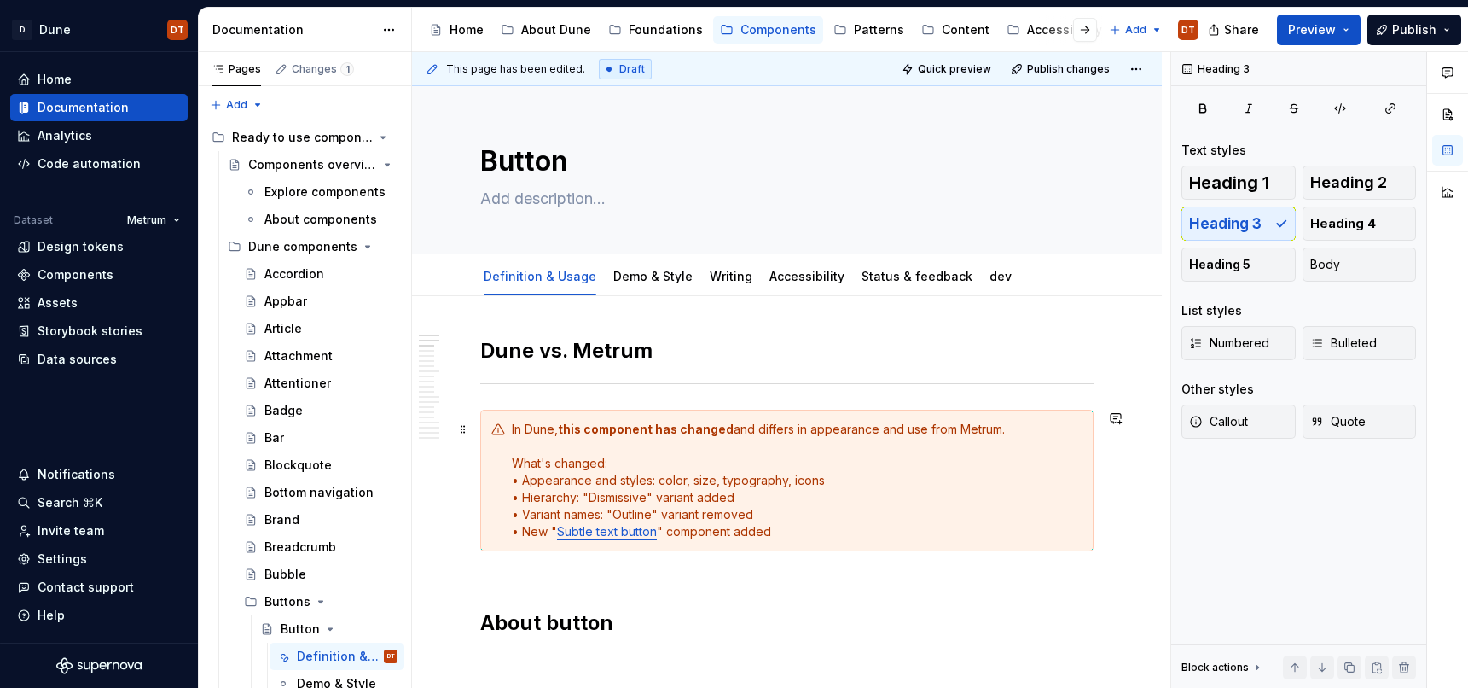 The width and height of the screenshot is (1468, 688). Describe the element at coordinates (89, 164) in the screenshot. I see `div: Code automation` at that location.